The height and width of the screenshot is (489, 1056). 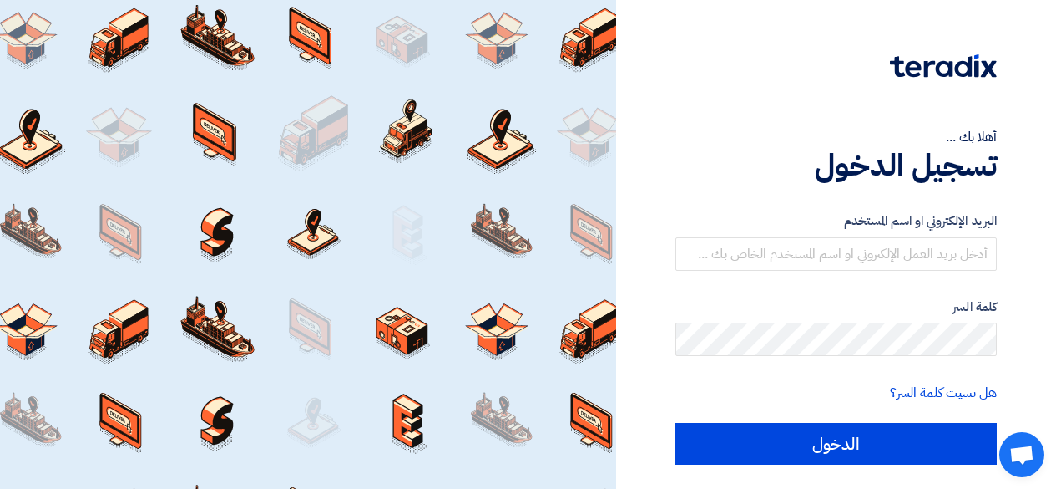 I want to click on input: أدخل بريد العمل الإلكتروني او اسم المستخدم الخاص بك ..., so click(x=836, y=254).